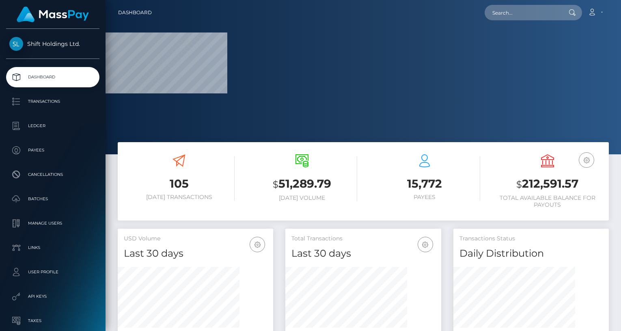 This screenshot has height=331, width=621. I want to click on a: Ledger, so click(53, 126).